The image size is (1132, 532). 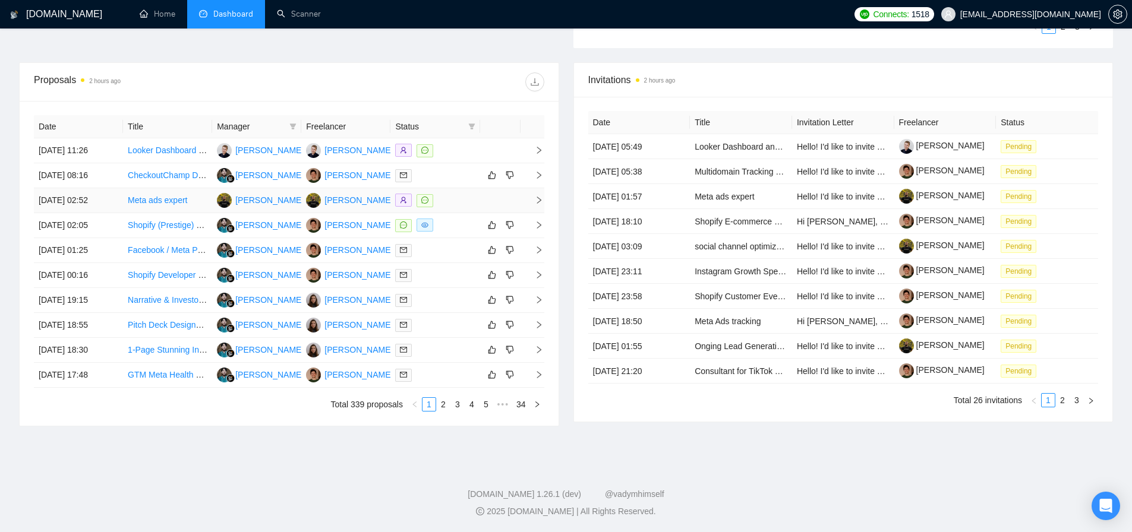 I want to click on li: 1, so click(x=1048, y=401).